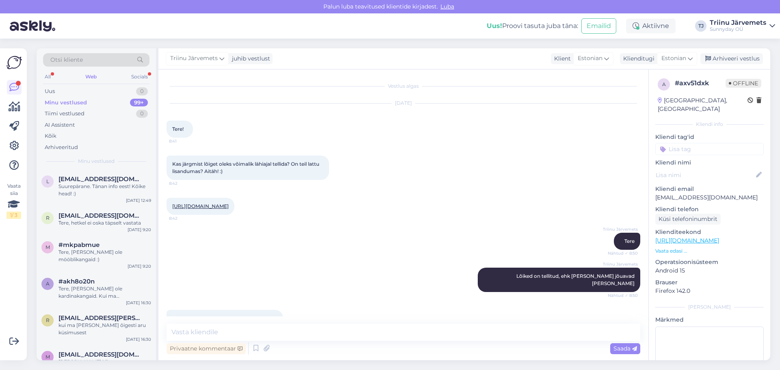 The image size is (780, 370). What do you see at coordinates (709, 251) in the screenshot?
I see `p: Vaata edasi ...` at bounding box center [709, 251].